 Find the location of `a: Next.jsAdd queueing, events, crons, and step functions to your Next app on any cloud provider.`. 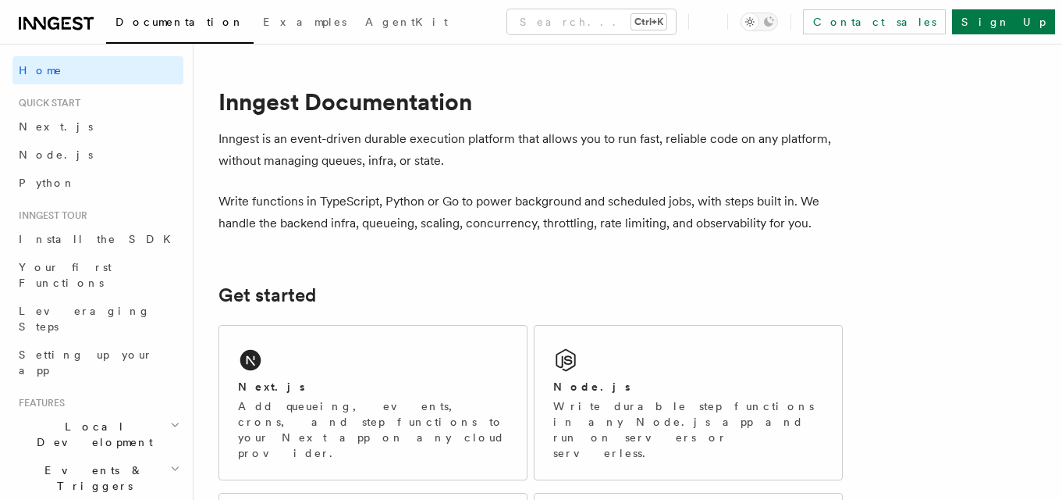

a: Next.jsAdd queueing, events, crons, and step functions to your Next app on any cloud provider. is located at coordinates (373, 402).